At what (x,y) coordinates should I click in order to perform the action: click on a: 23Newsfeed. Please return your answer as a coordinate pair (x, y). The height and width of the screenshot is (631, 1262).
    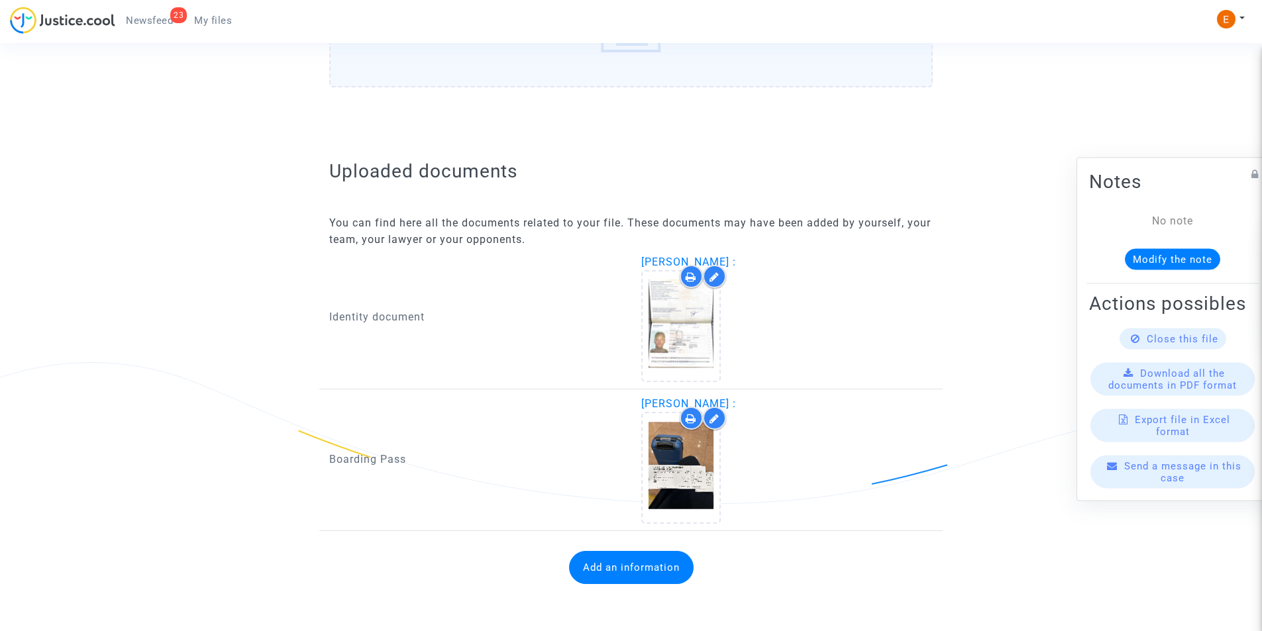
    Looking at the image, I should click on (149, 21).